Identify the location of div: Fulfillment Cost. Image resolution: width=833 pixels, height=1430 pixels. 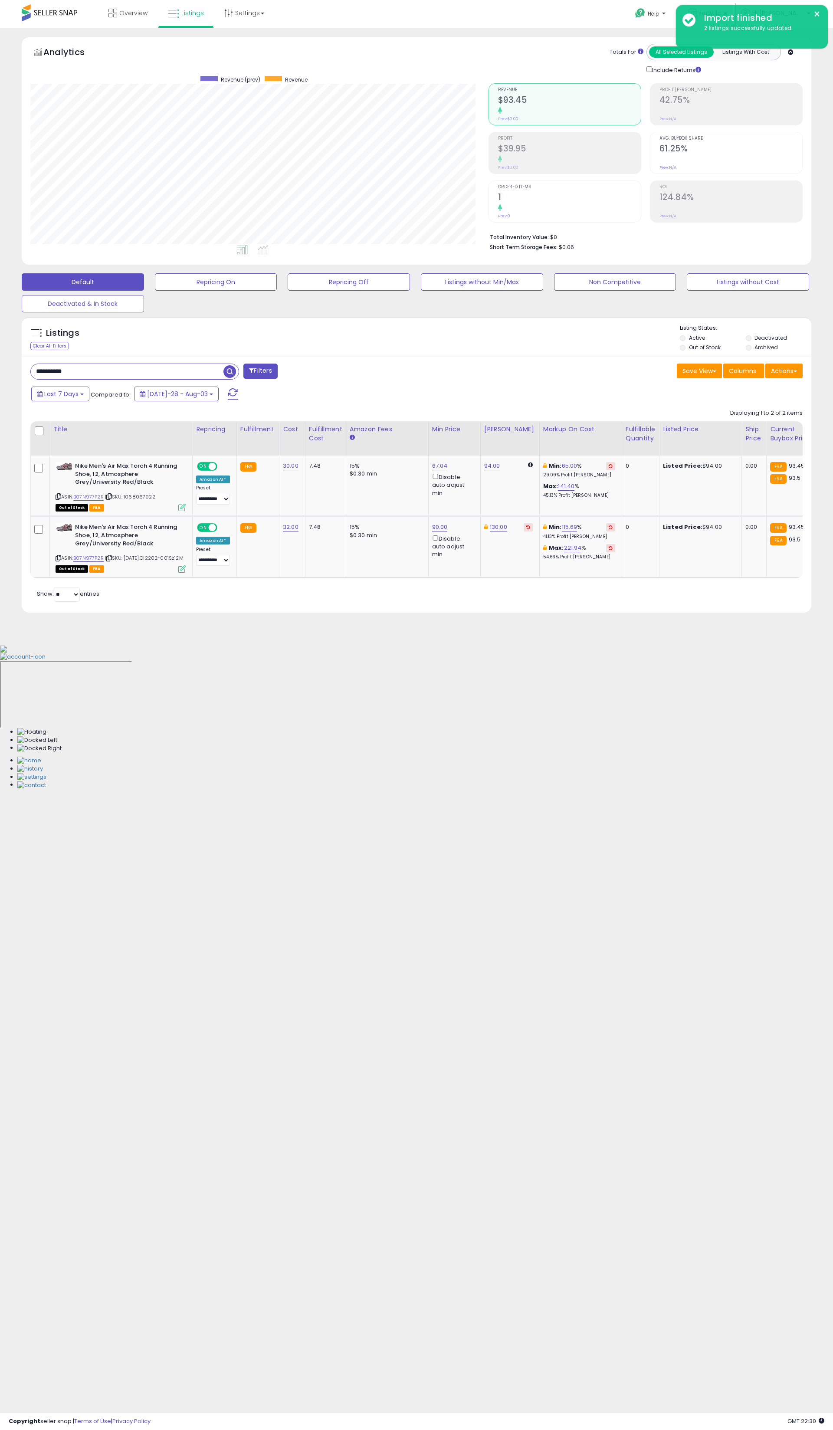
(325, 434).